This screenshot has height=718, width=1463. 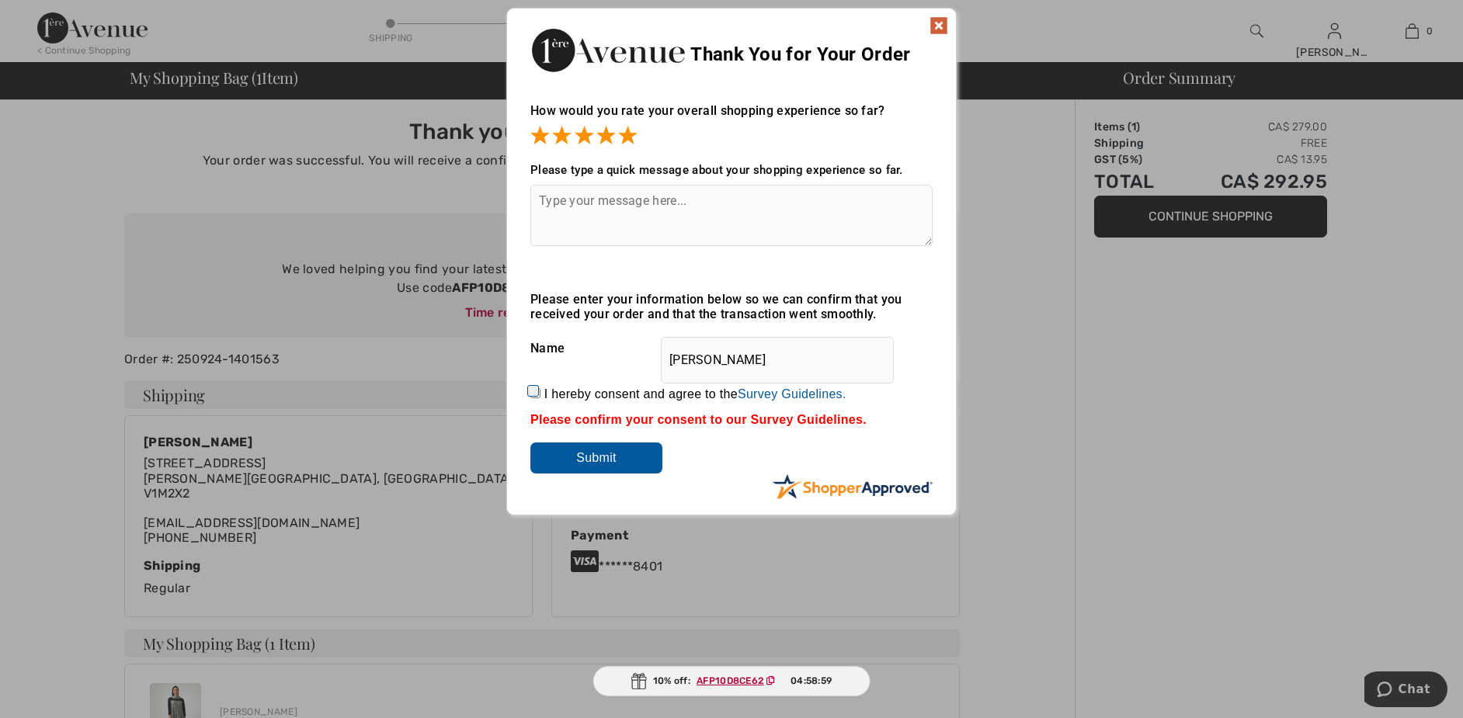 What do you see at coordinates (792, 394) in the screenshot?
I see `a: Survey Guidelines.` at bounding box center [792, 394].